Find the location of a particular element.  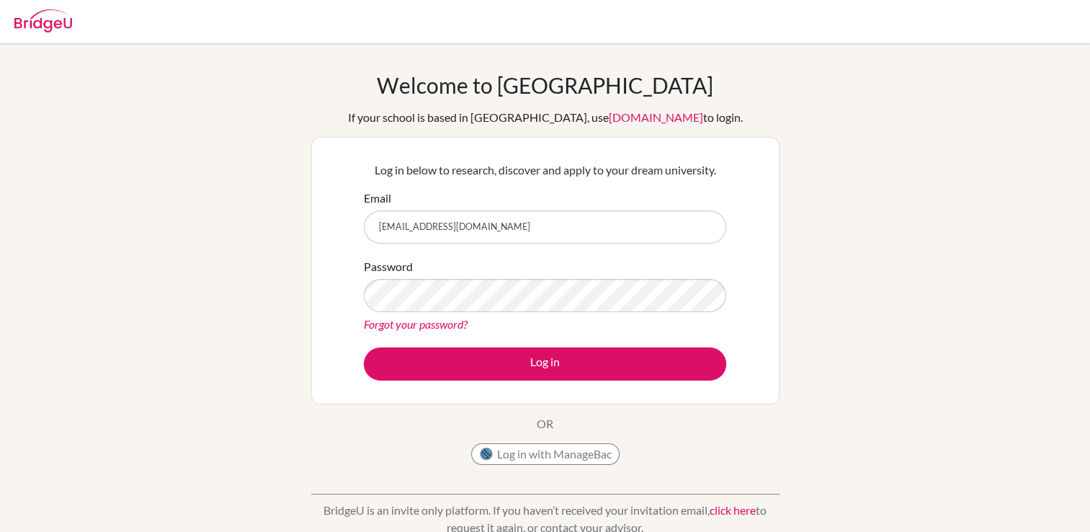

label: Password is located at coordinates (388, 267).